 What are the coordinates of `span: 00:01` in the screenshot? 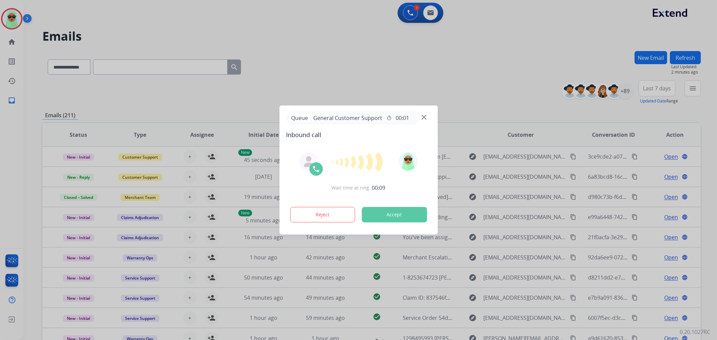 It's located at (402, 118).